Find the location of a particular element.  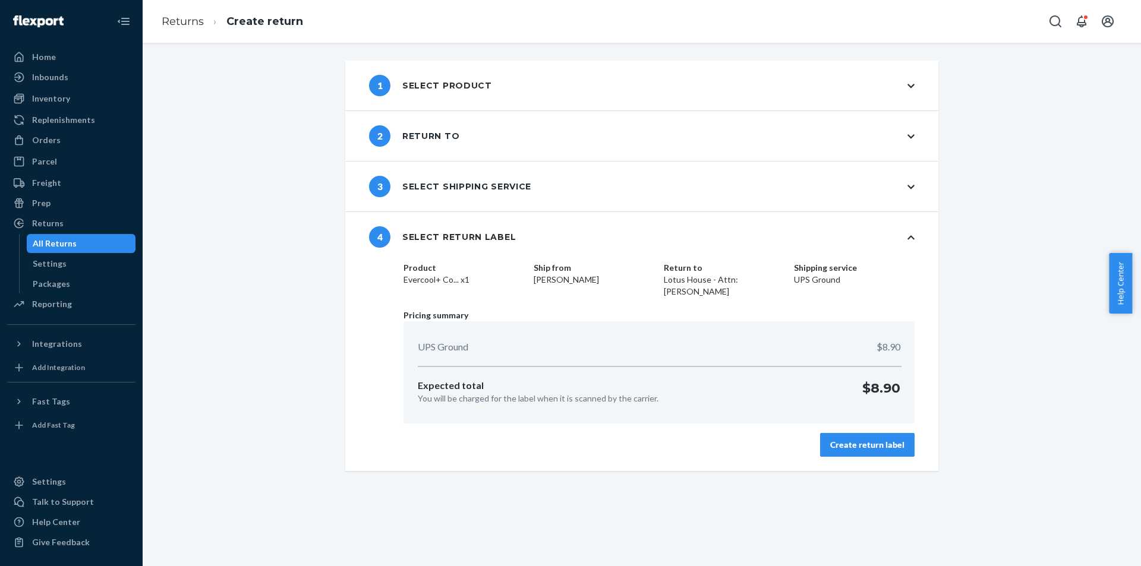

a: Reporting is located at coordinates (71, 304).